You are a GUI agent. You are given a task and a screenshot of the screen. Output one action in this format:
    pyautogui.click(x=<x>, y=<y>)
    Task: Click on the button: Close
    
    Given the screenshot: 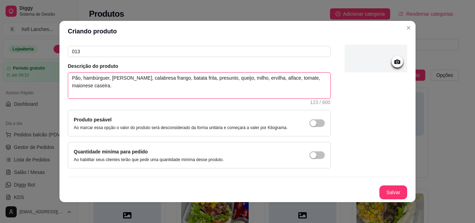 What is the action you would take?
    pyautogui.click(x=409, y=28)
    